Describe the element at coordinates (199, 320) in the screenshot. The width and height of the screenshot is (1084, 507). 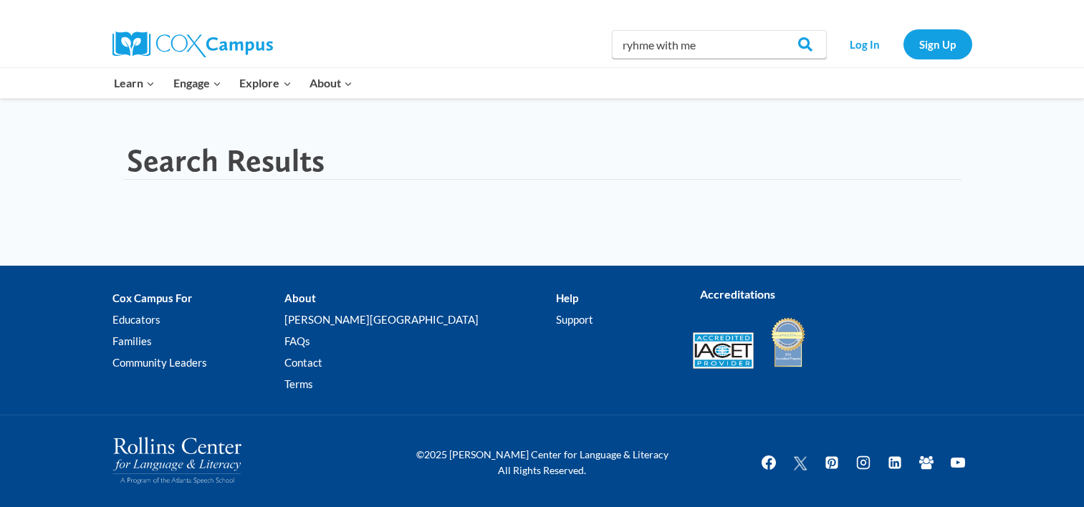
I see `a: Educators` at that location.